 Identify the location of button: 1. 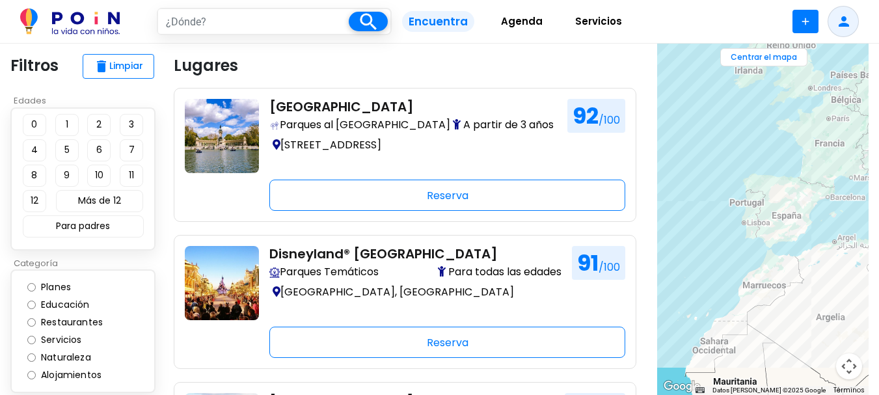
(67, 125).